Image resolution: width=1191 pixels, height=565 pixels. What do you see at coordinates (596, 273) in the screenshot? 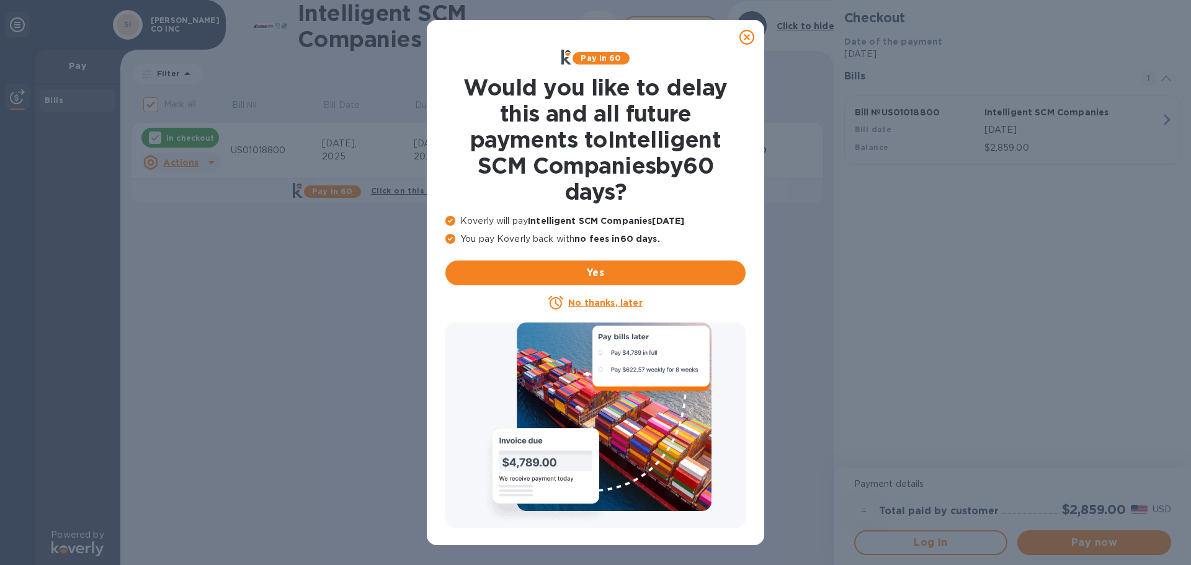
I see `button: Yes` at bounding box center [596, 273].